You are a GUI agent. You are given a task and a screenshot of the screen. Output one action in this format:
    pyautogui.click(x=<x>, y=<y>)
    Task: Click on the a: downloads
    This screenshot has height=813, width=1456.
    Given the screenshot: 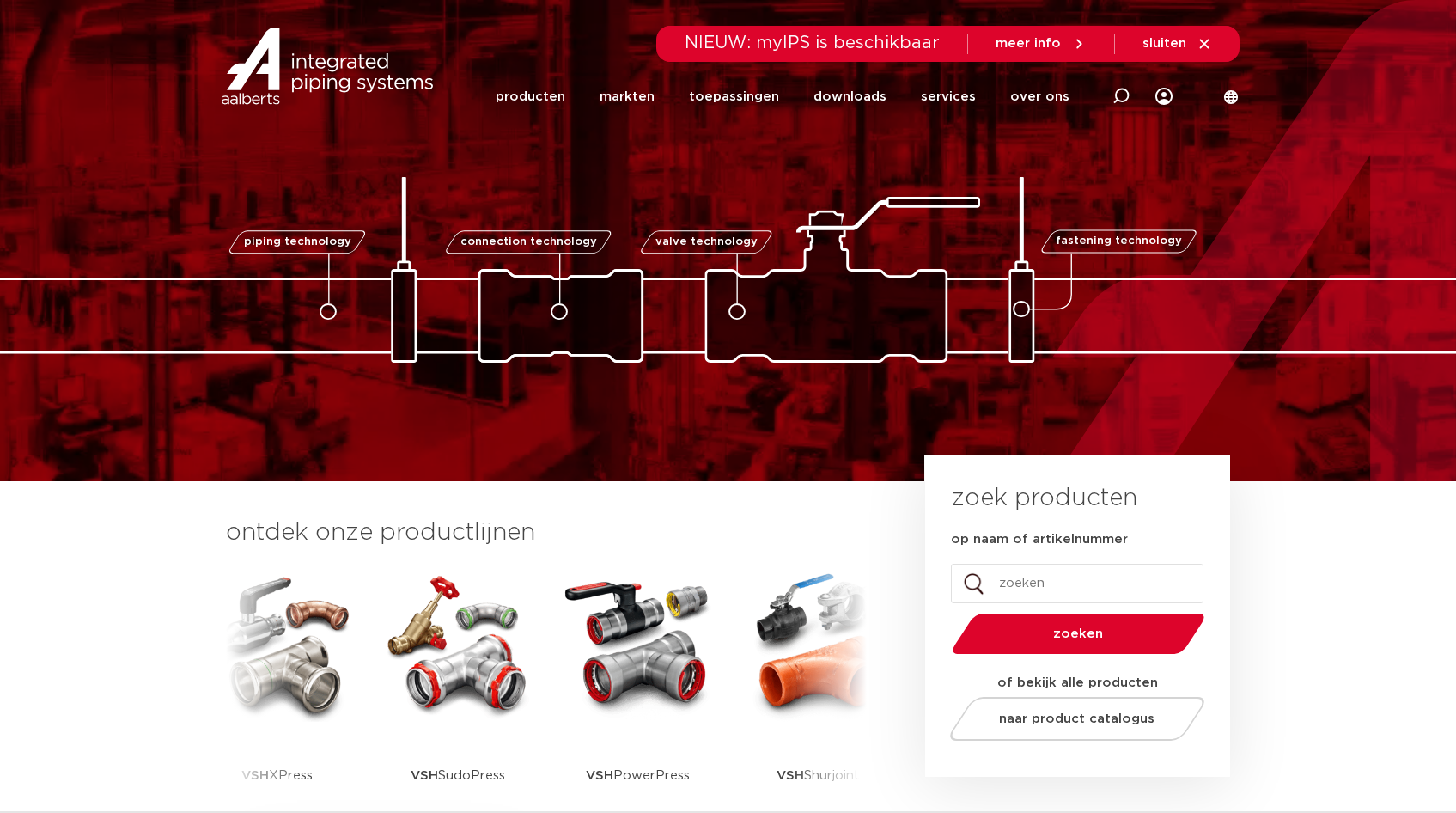 What is the action you would take?
    pyautogui.click(x=849, y=96)
    